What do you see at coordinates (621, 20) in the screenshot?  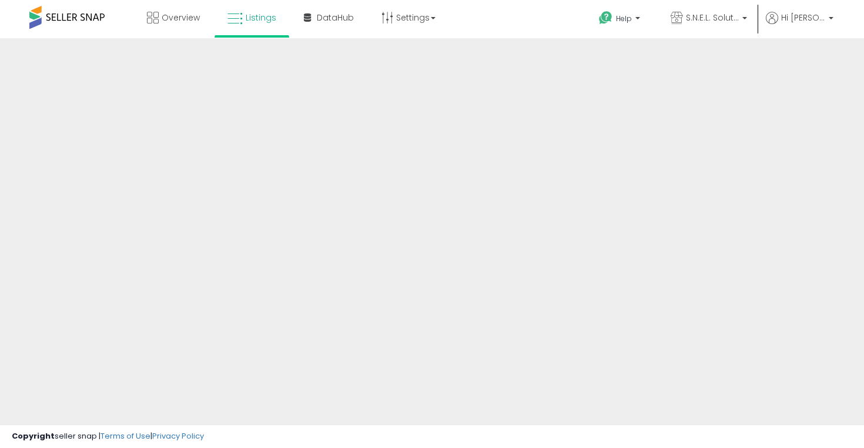 I see `a: Help` at bounding box center [621, 20].